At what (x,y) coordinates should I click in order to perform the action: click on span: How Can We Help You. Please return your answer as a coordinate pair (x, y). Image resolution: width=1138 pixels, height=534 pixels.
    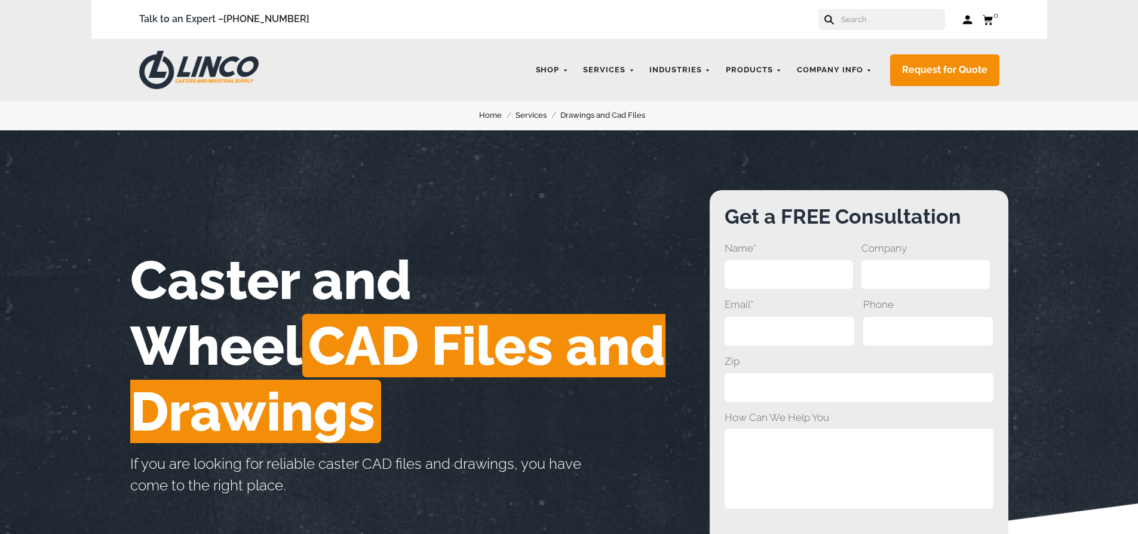
    Looking at the image, I should click on (859, 417).